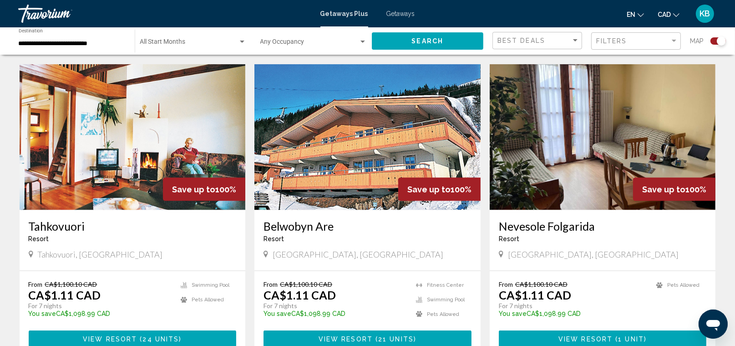 This screenshot has height=346, width=735. What do you see at coordinates (603, 137) in the screenshot?
I see `img: S197I01X.jpg` at bounding box center [603, 137].